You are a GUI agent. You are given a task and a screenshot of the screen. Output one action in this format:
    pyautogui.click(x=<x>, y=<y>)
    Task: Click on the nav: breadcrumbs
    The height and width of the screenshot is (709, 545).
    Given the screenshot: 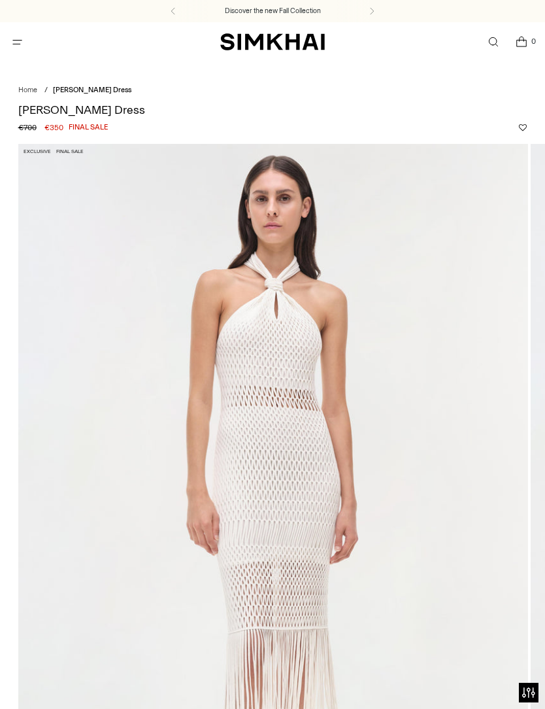 What is the action you would take?
    pyautogui.click(x=273, y=90)
    